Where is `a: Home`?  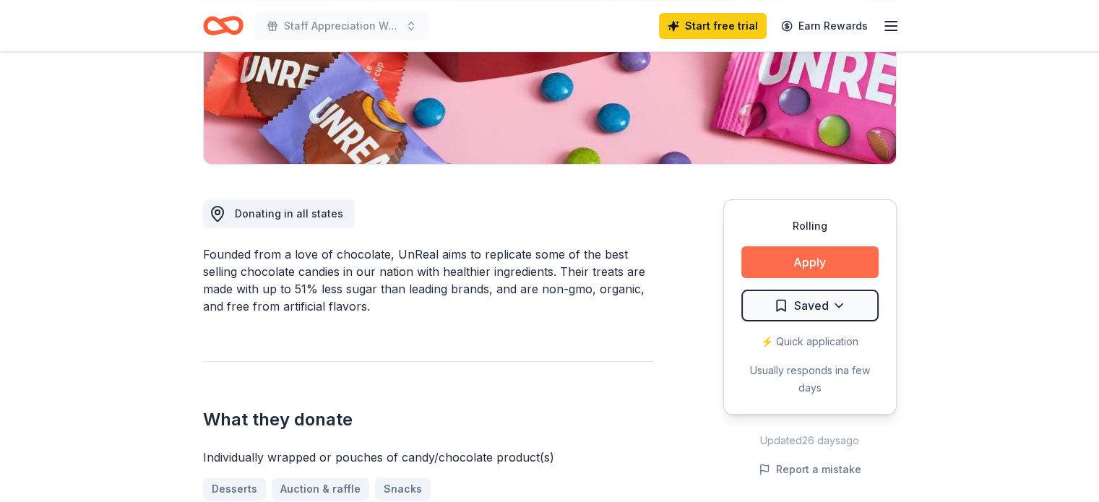
a: Home is located at coordinates (223, 25).